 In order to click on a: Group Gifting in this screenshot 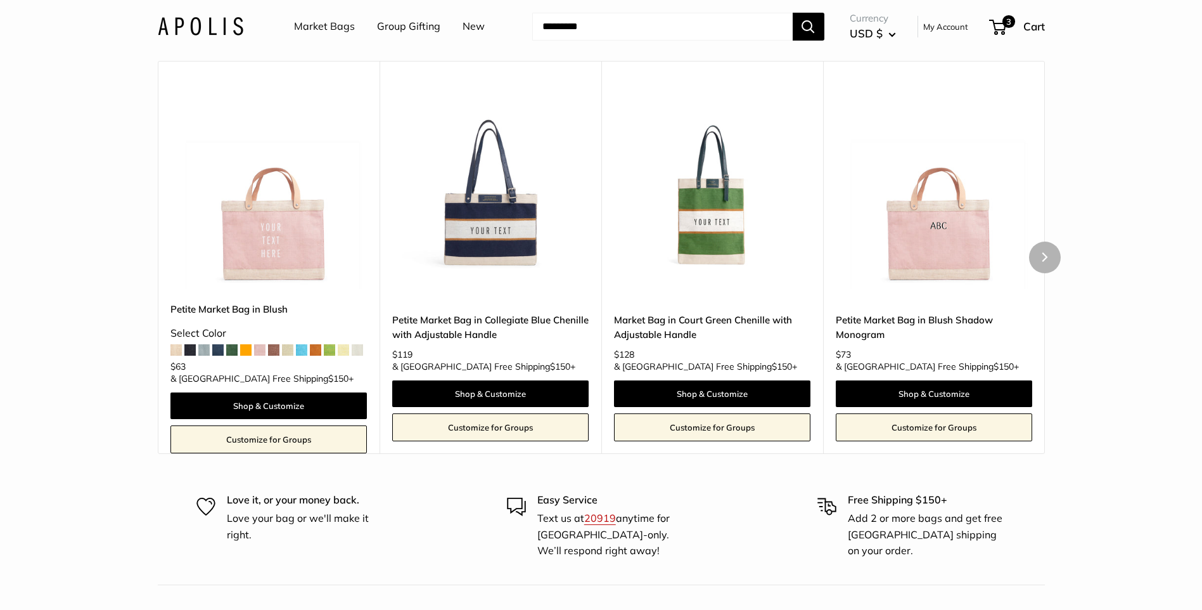, I will do `click(409, 27)`.